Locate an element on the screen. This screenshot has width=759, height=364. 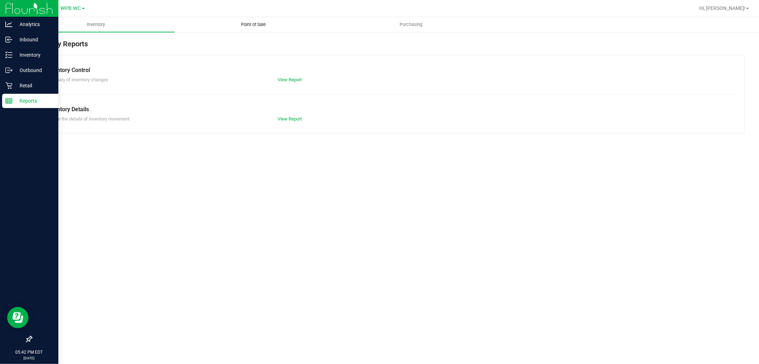
span: Inventory is located at coordinates (96, 25).